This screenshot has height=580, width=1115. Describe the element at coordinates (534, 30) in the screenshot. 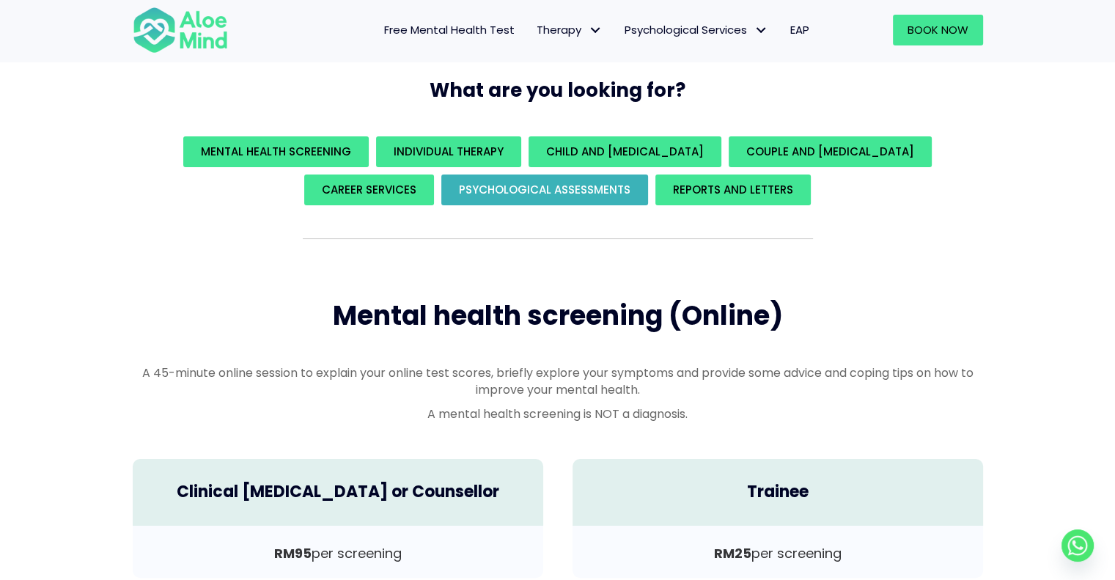

I see `nav: Menu` at that location.